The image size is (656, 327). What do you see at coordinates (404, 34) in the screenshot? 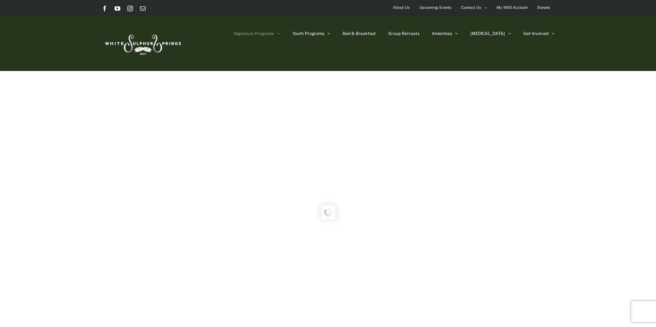
I see `span: Group Retreats` at bounding box center [404, 34].